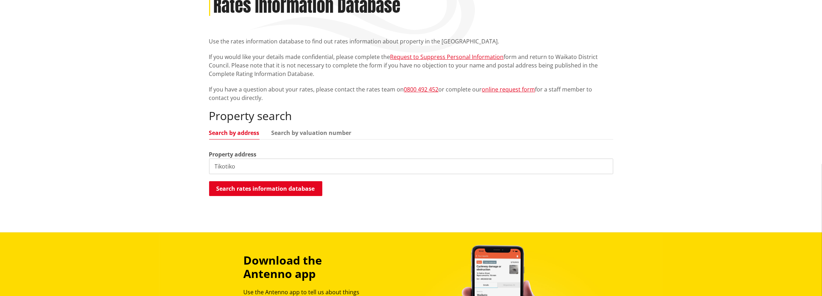 The width and height of the screenshot is (822, 296). What do you see at coordinates (308, 267) in the screenshot?
I see `h3: Download the Antenno app` at bounding box center [308, 267].